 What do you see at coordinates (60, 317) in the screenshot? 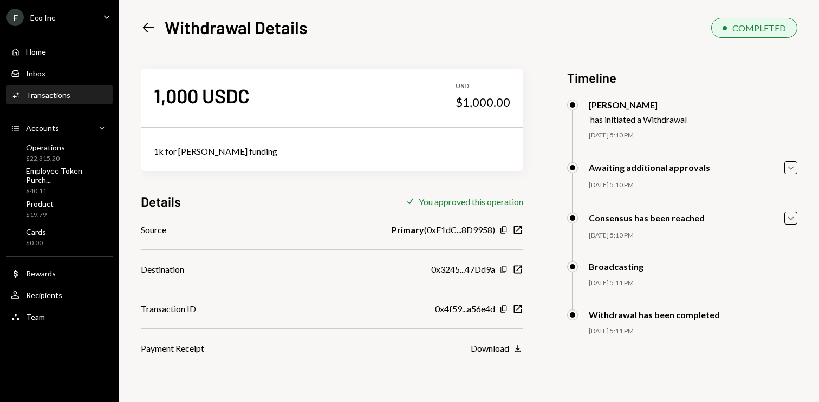
I see `a: Team` at bounding box center [60, 317].